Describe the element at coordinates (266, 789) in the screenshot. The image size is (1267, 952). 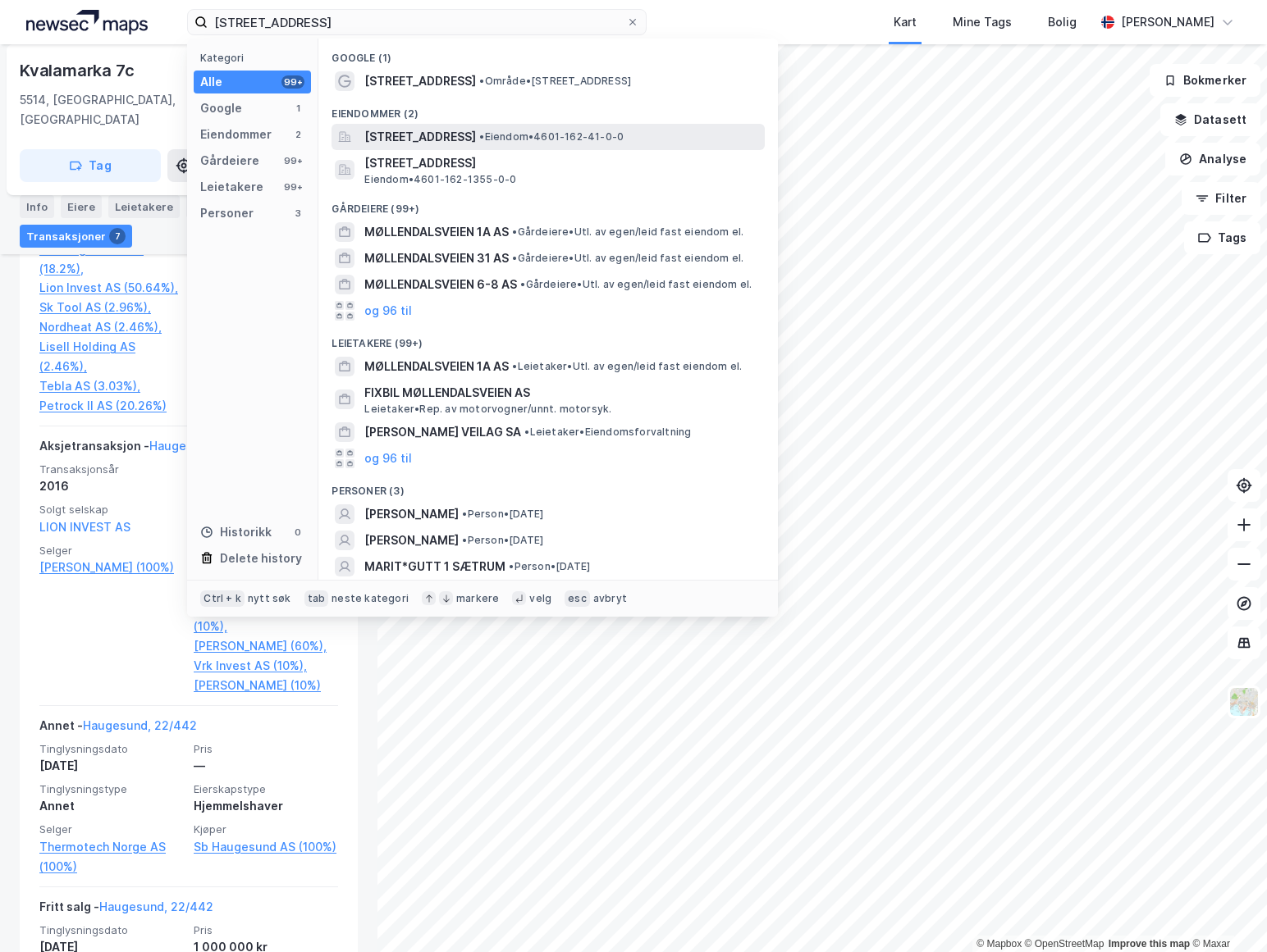
I see `span: Eierskapstype` at that location.